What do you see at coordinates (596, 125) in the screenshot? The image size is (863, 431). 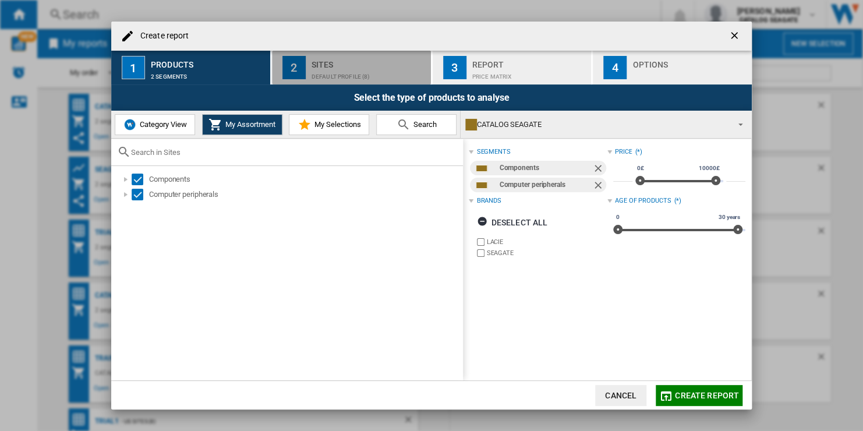 I see `div: CATALOG SEAGATE` at bounding box center [596, 125].